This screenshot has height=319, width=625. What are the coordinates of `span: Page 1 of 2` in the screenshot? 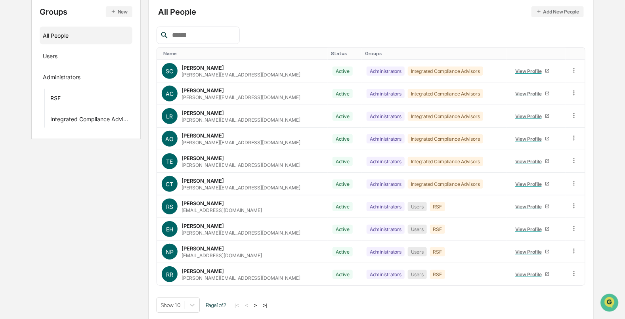 It's located at (216, 305).